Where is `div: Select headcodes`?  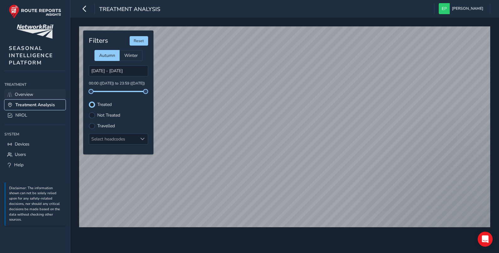 div: Select headcodes is located at coordinates (113, 139).